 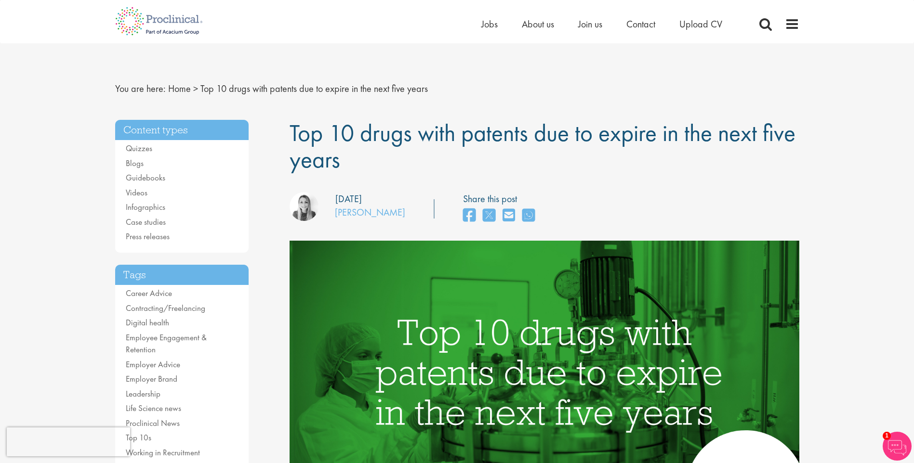 What do you see at coordinates (138, 438) in the screenshot?
I see `a: Top 10s` at bounding box center [138, 438].